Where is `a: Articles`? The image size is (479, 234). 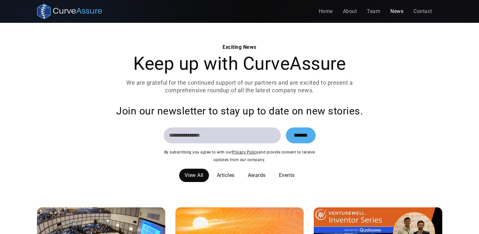 a: Articles is located at coordinates (226, 175).